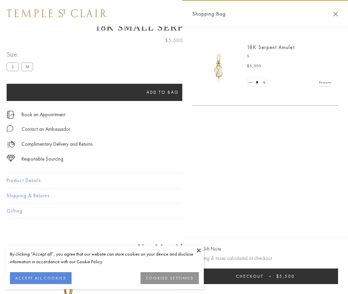 The width and height of the screenshot is (348, 294). Describe the element at coordinates (104, 258) in the screenshot. I see `div: By clicking “Accept all”, you agree that our website can store cookies on your device and disclos...` at that location.